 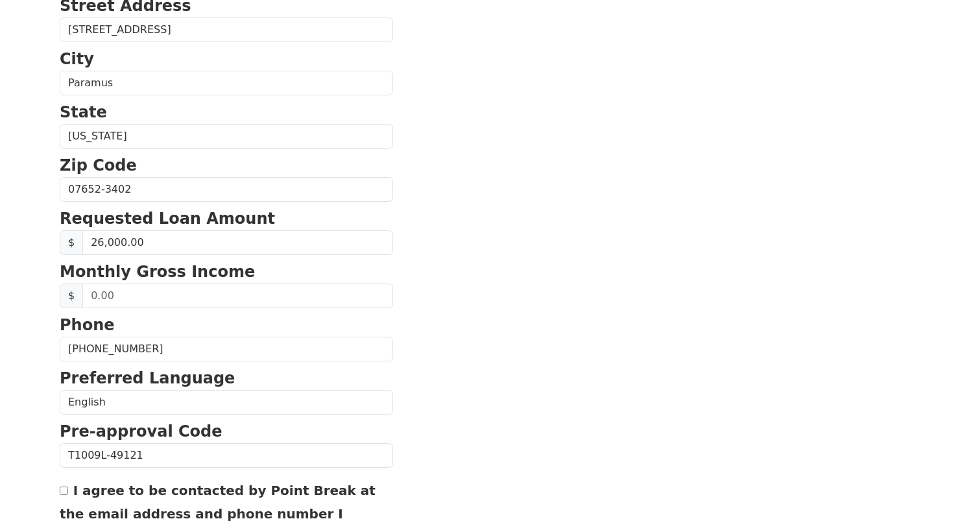 What do you see at coordinates (226, 272) in the screenshot?
I see `p: Monthly Gross Income` at bounding box center [226, 272].